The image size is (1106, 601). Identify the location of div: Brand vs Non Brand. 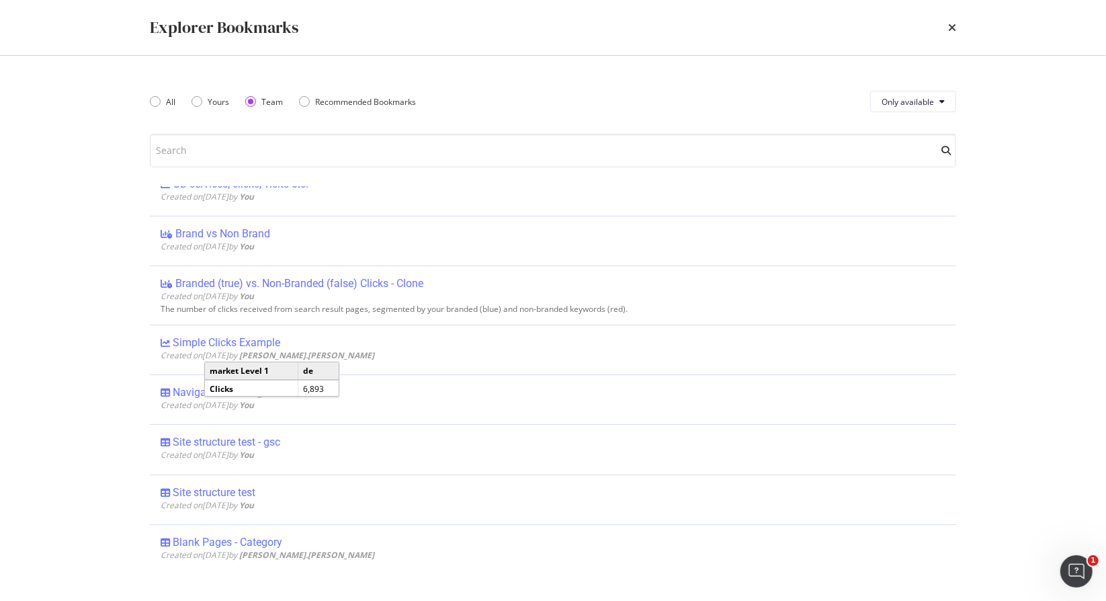
(222, 234).